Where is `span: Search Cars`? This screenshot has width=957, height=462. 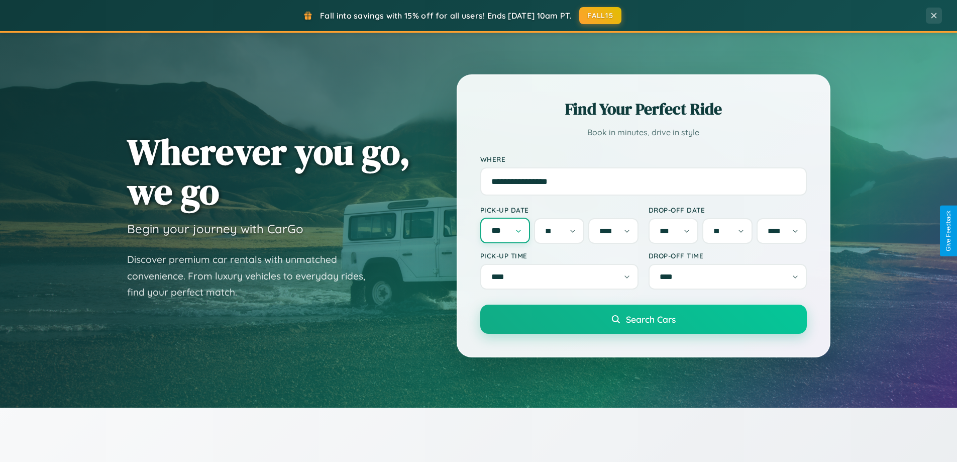 span: Search Cars is located at coordinates (651, 319).